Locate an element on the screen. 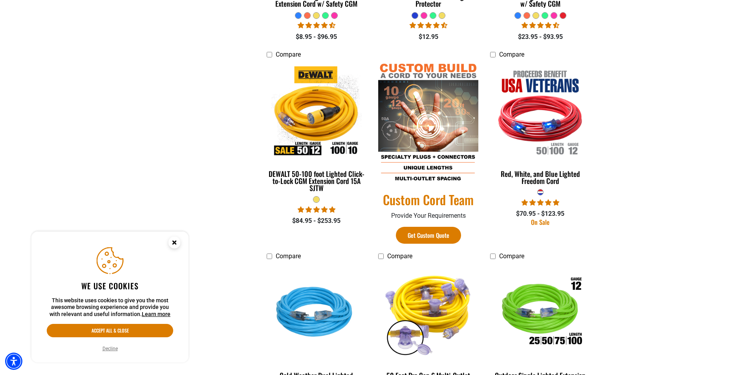 Image resolution: width=745 pixels, height=375 pixels. span: 5.00 stars is located at coordinates (540, 202).